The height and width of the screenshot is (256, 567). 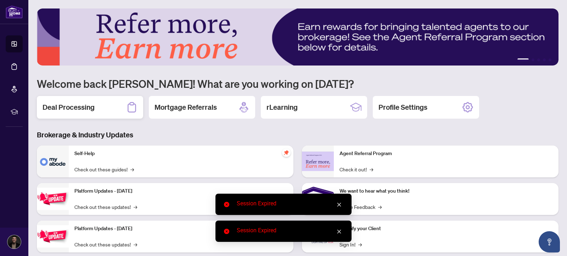 What do you see at coordinates (68, 107) in the screenshot?
I see `h2: Deal Processing` at bounding box center [68, 107].